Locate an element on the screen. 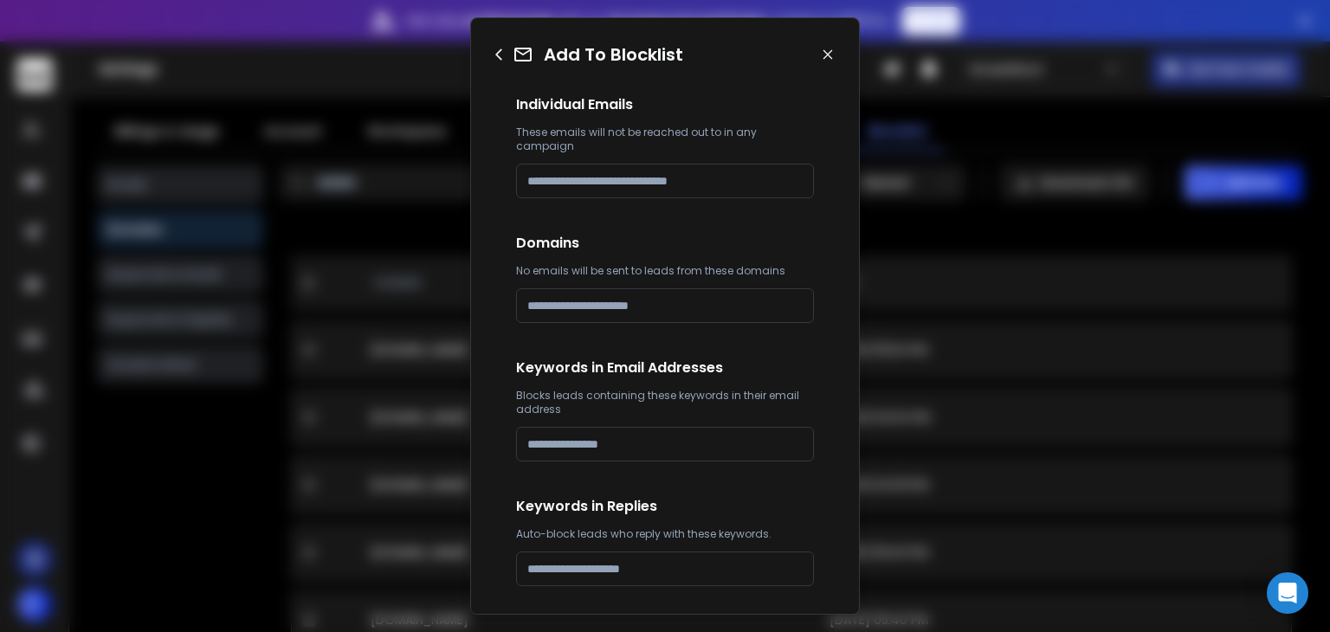 The height and width of the screenshot is (632, 1330). h1: Individual Emails is located at coordinates (665, 105).